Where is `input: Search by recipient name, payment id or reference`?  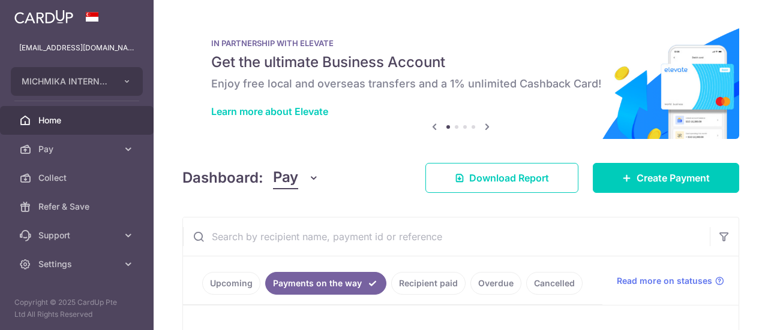 input: Search by recipient name, payment id or reference is located at coordinates (446, 237).